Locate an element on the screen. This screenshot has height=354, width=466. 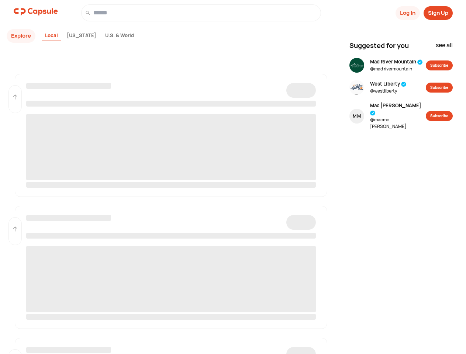
div: Local is located at coordinates (51, 36).